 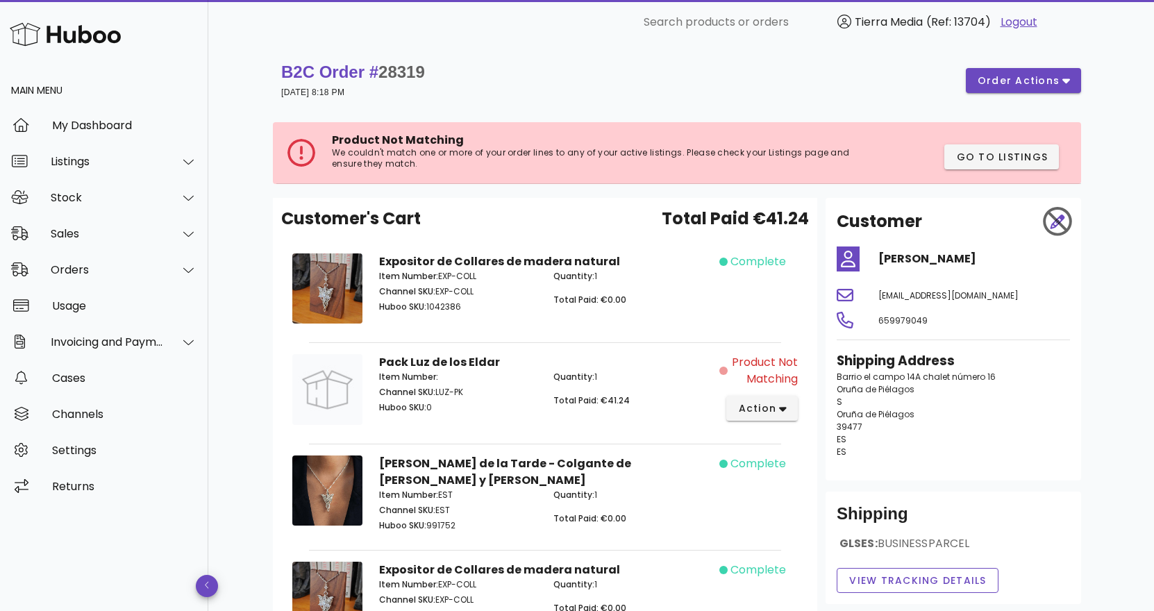 I want to click on span: Customer's Cart, so click(x=351, y=219).